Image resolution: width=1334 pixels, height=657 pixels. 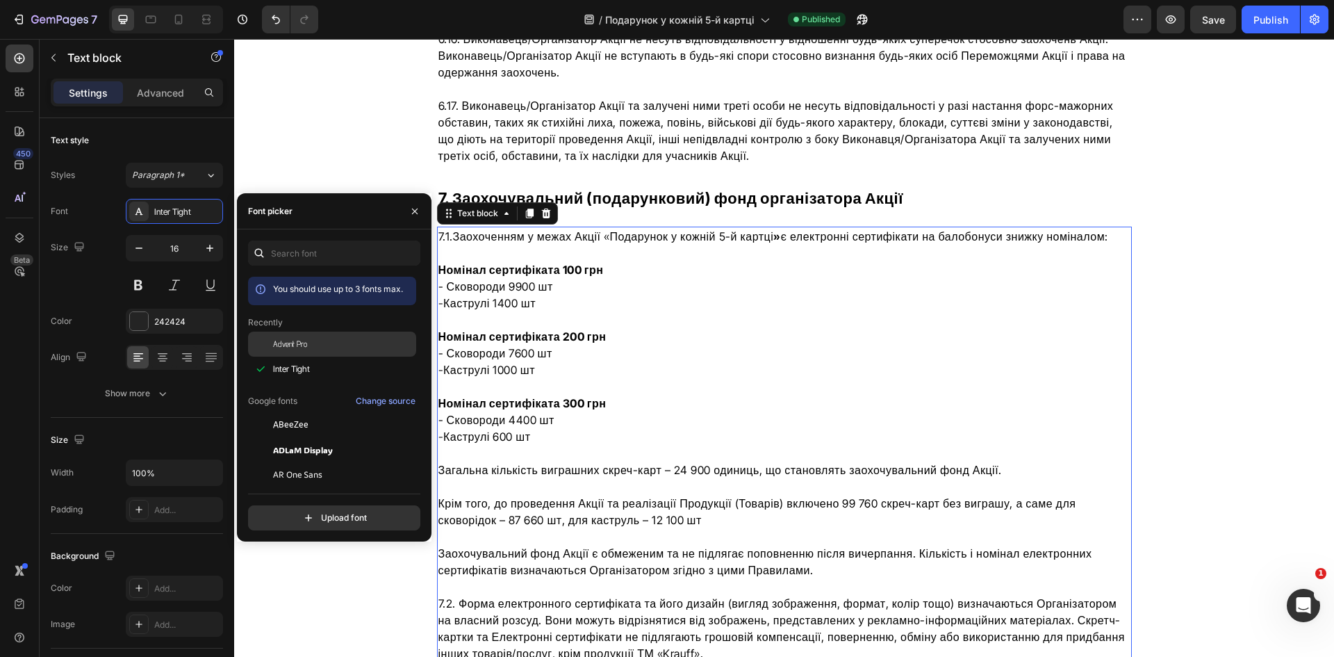 I want to click on span: Подарунок у кожній 5-й картці, so click(x=680, y=19).